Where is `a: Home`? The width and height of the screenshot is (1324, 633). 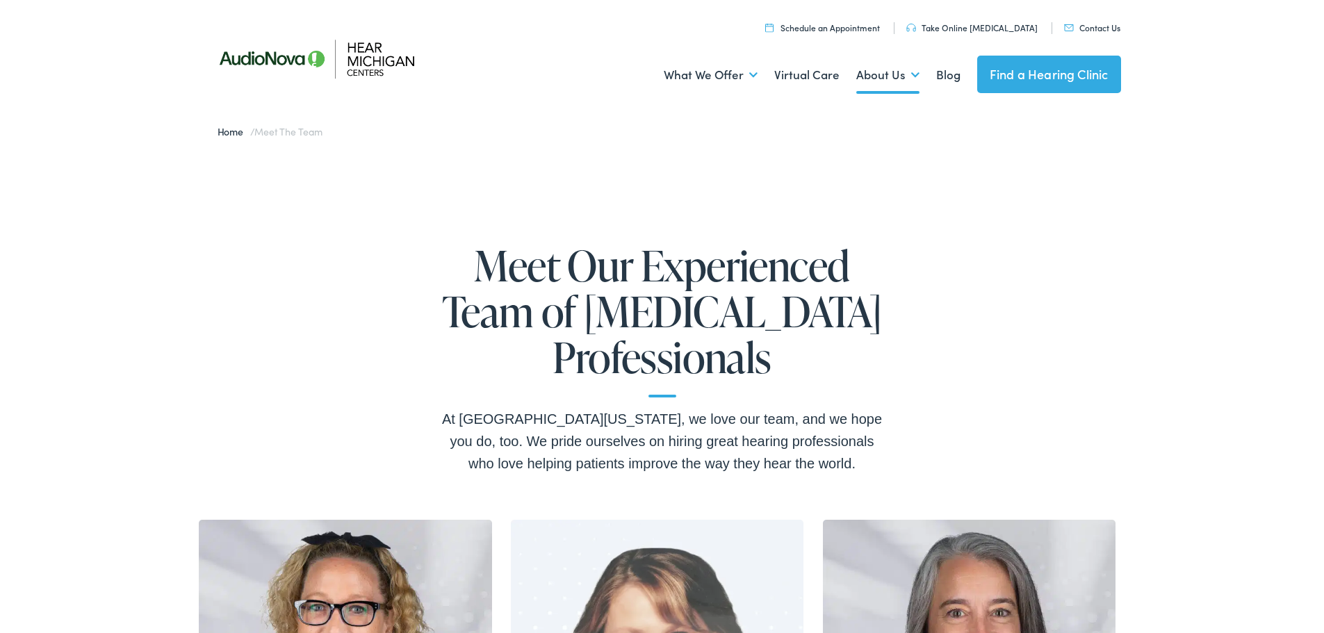
a: Home is located at coordinates (233, 131).